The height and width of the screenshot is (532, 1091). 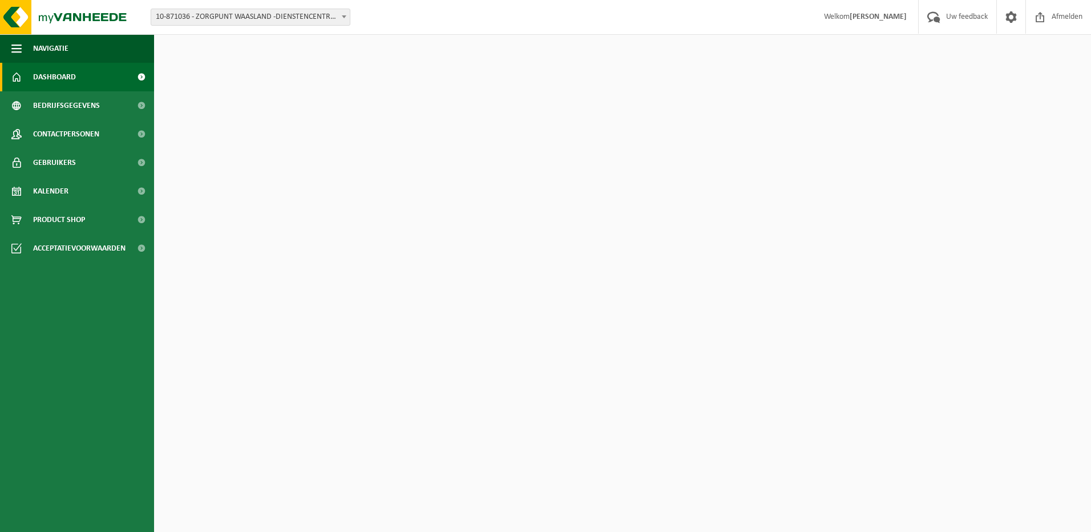 I want to click on span: Dashboard, so click(x=54, y=77).